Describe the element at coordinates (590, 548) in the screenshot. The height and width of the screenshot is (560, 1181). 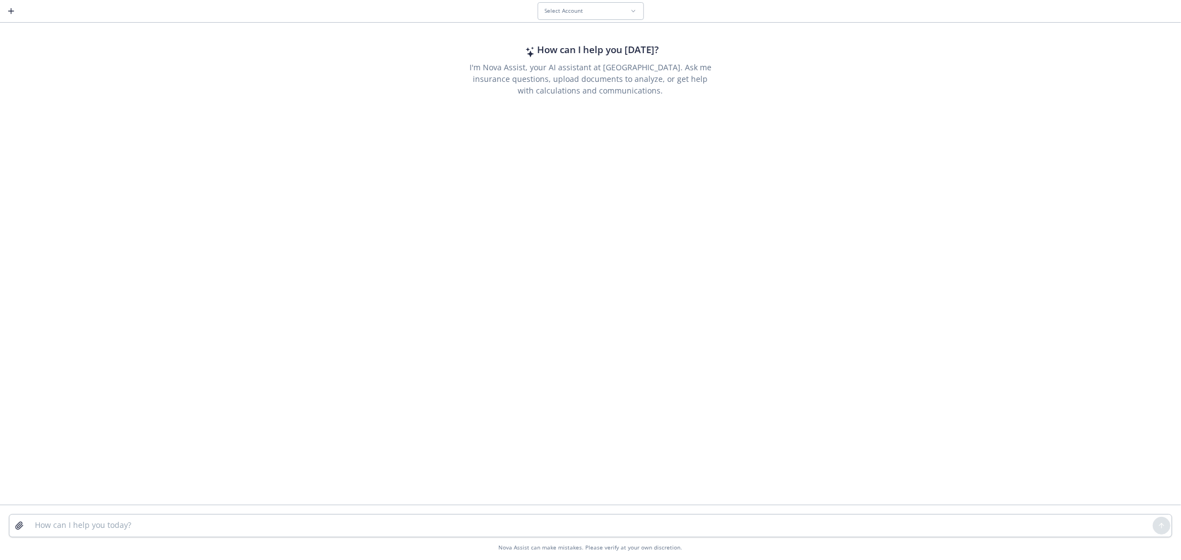
I see `div: Nova Assist can make mistakes. Please verify at your own discretion.` at that location.